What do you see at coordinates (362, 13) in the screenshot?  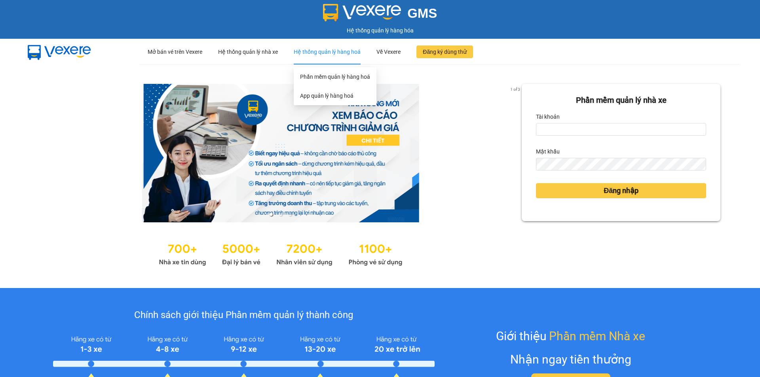 I see `img: logo 2` at bounding box center [362, 13].